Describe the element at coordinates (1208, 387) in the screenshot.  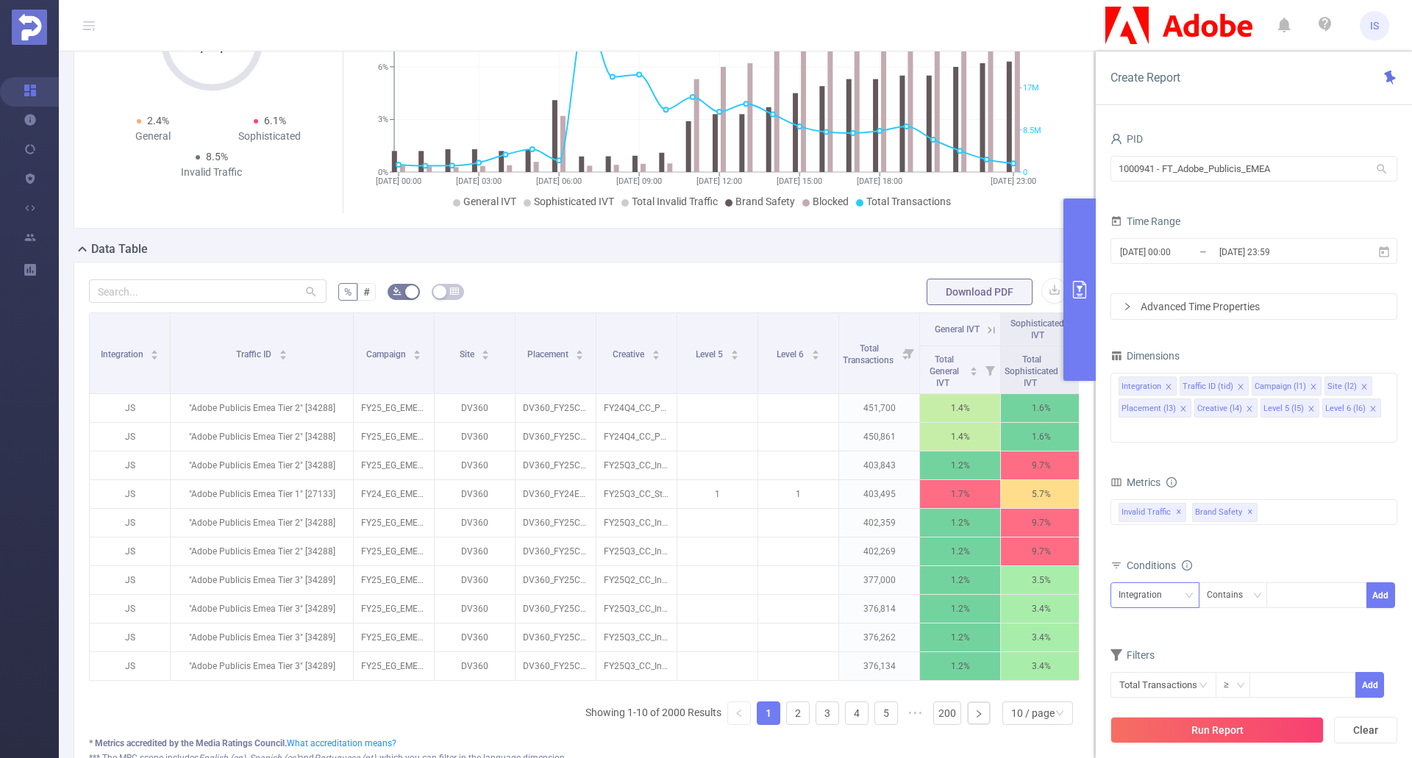
I see `div: Traffic ID (tid)` at that location.